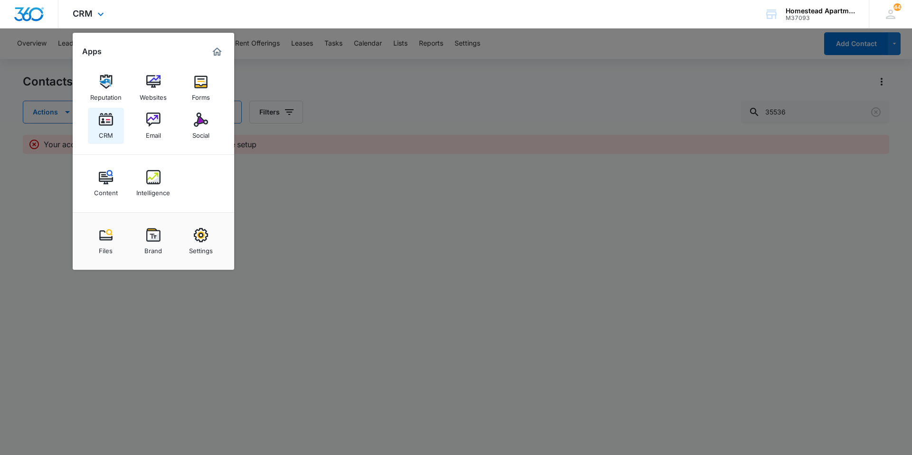  What do you see at coordinates (201, 95) in the screenshot?
I see `div: Forms` at bounding box center [201, 95].